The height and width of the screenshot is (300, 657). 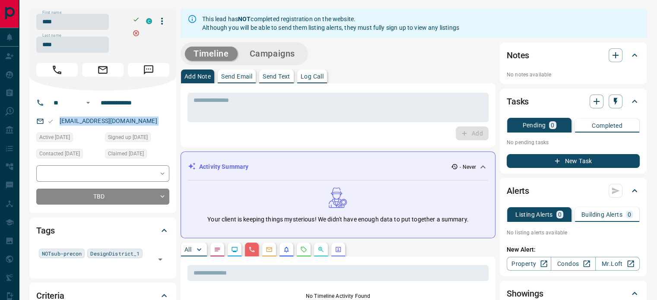 What do you see at coordinates (321, 250) in the screenshot?
I see `svg: Opportunities` at bounding box center [321, 250].